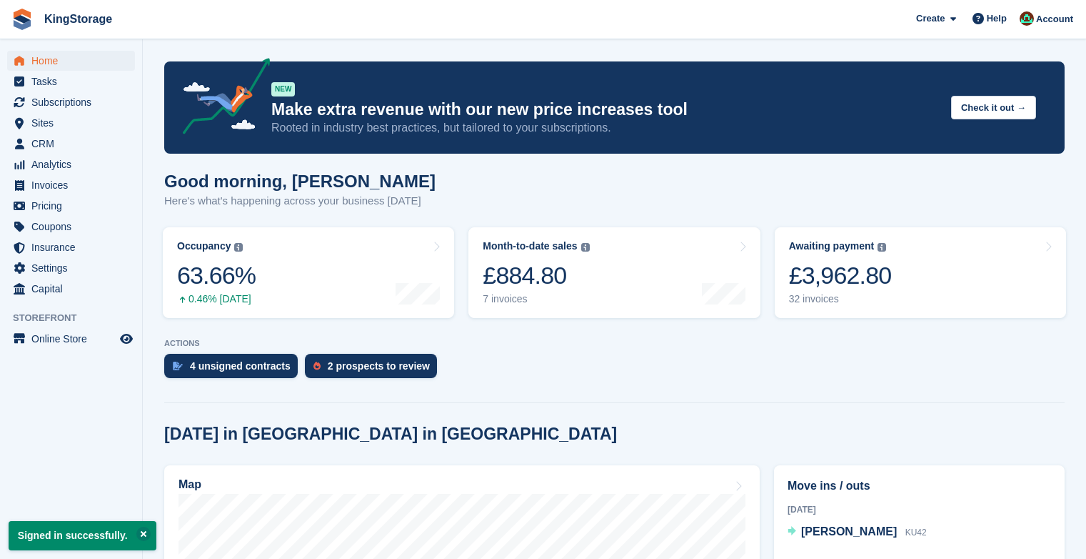 This screenshot has height=559, width=1086. I want to click on button: Check it out →, so click(993, 107).